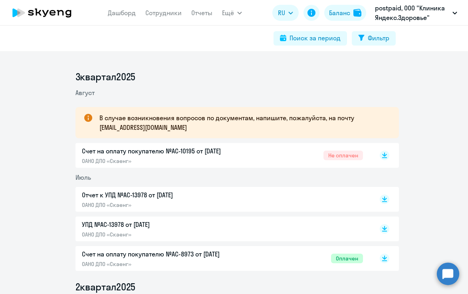 The height and width of the screenshot is (294, 468). Describe the element at coordinates (340, 13) in the screenshot. I see `div: Баланс` at that location.